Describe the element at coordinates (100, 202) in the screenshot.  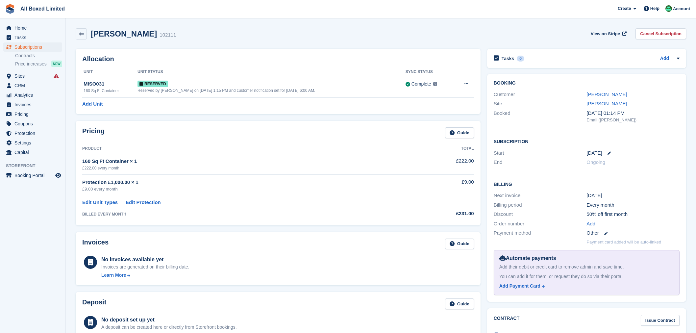
I see `a: Edit Unit Types` at that location.